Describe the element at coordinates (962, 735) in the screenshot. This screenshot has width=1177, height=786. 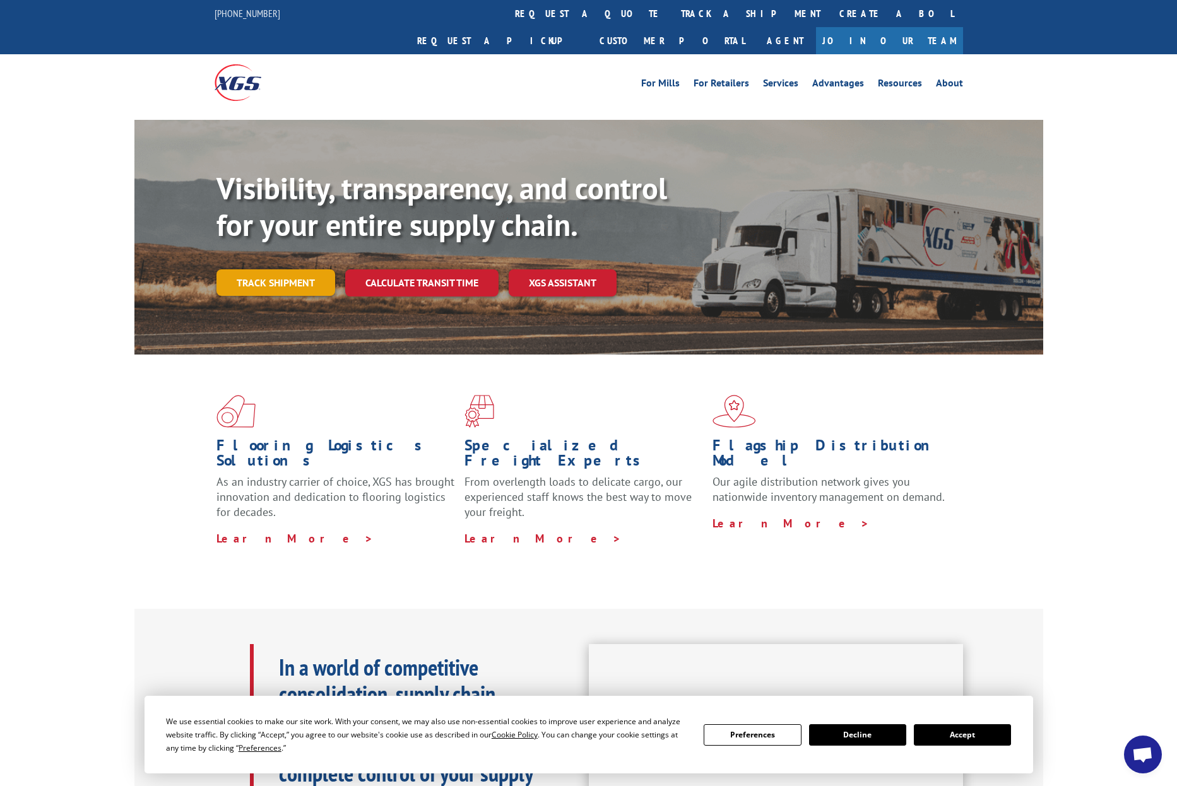
I see `button: Accept` at that location.